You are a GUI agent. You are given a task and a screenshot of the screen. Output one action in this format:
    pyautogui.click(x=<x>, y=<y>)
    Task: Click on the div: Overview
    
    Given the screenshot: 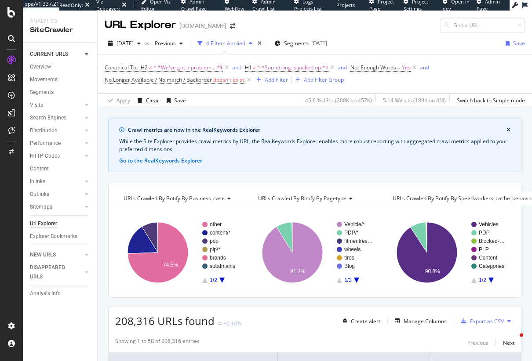 What is the action you would take?
    pyautogui.click(x=40, y=67)
    